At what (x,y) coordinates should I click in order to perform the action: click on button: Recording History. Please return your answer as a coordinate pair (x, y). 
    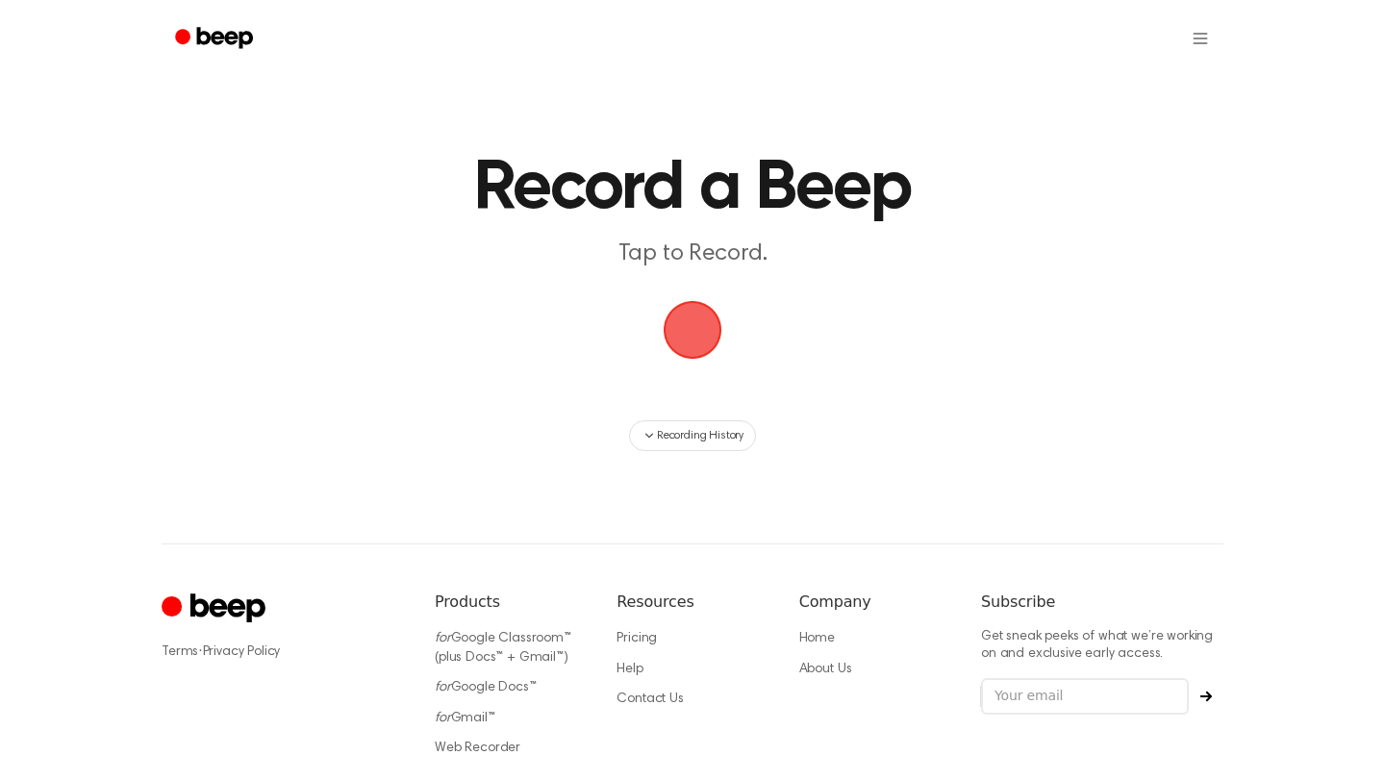
    Looking at the image, I should click on (693, 436).